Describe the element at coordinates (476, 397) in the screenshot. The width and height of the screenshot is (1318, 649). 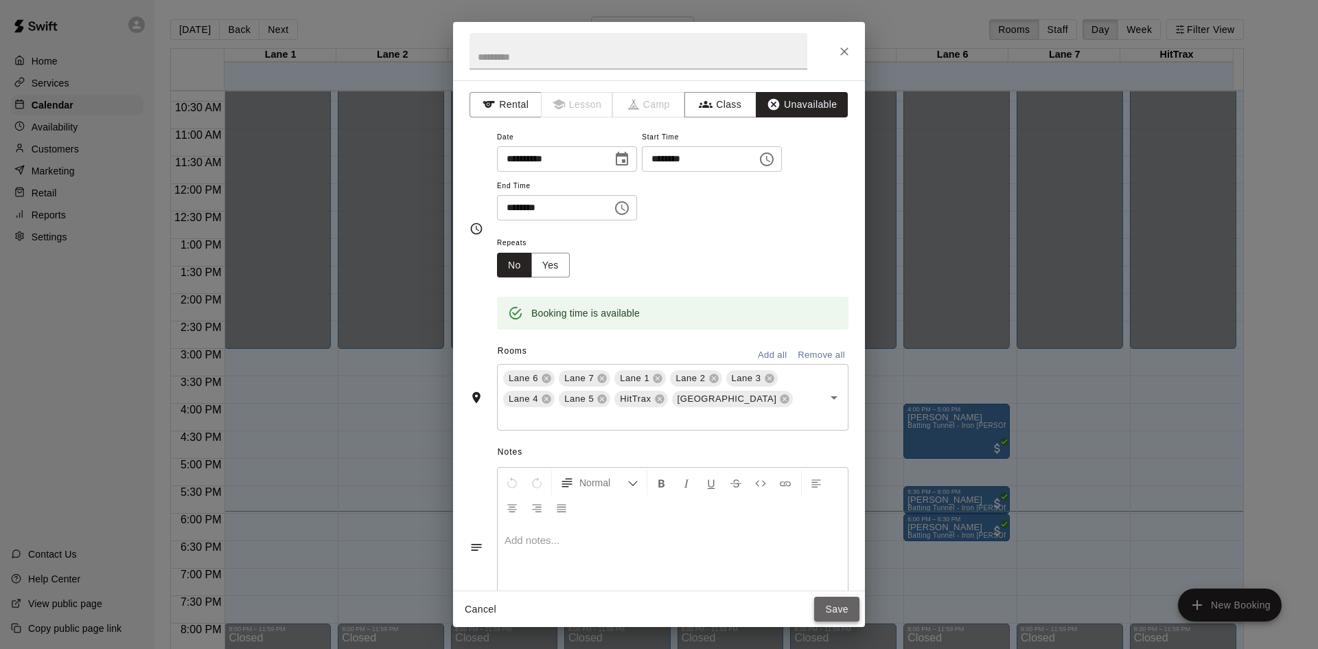
I see `svg: Rooms` at that location.